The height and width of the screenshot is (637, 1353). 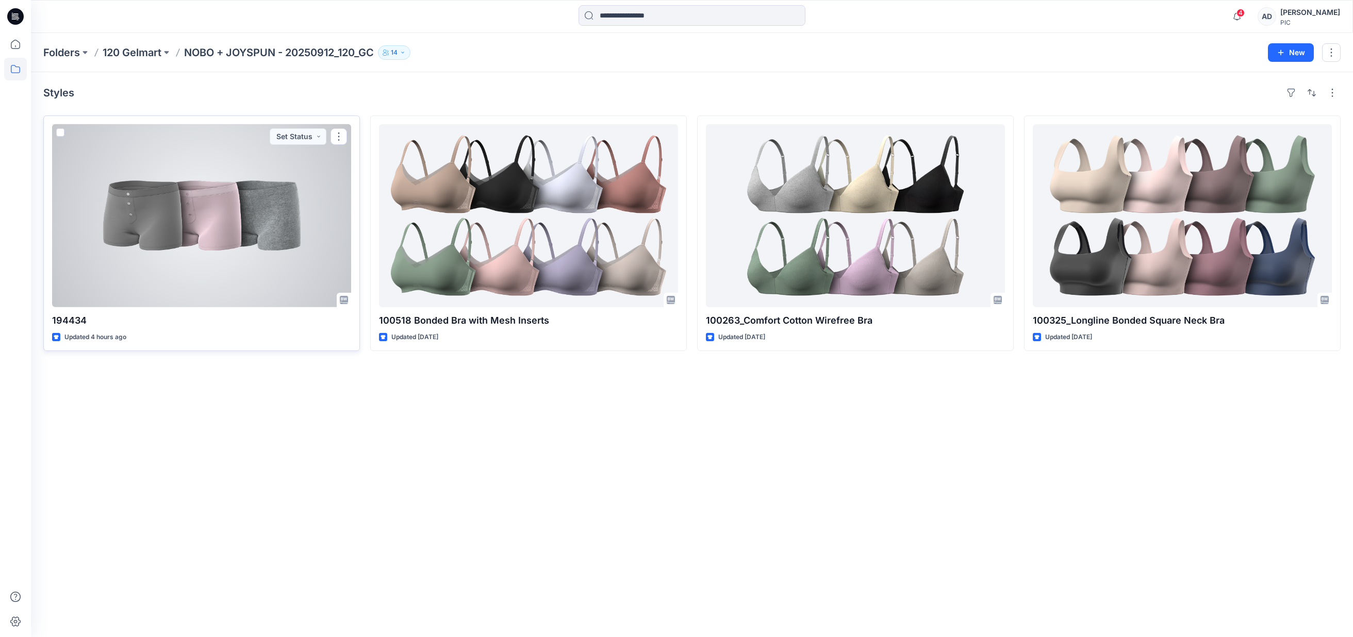 I want to click on div: AD, so click(x=1267, y=17).